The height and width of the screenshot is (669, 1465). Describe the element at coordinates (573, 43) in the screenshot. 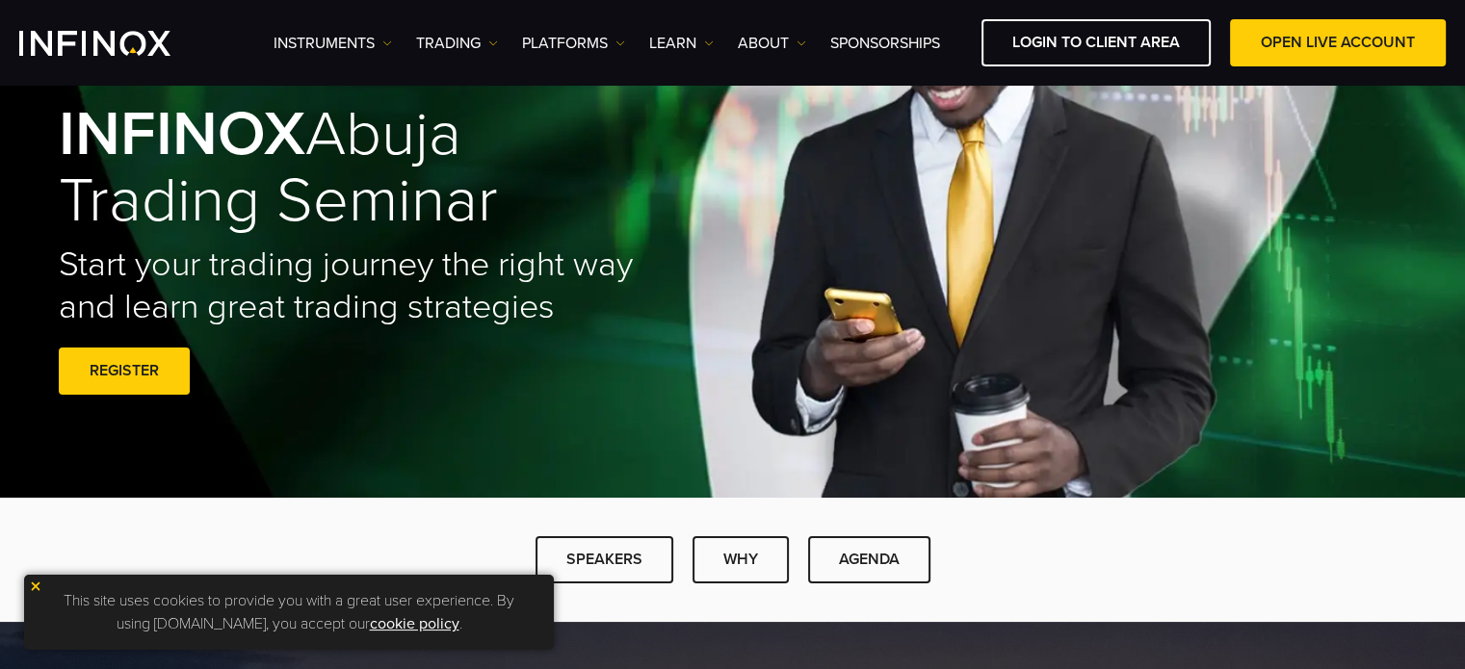

I see `a: PLATFORMS` at that location.